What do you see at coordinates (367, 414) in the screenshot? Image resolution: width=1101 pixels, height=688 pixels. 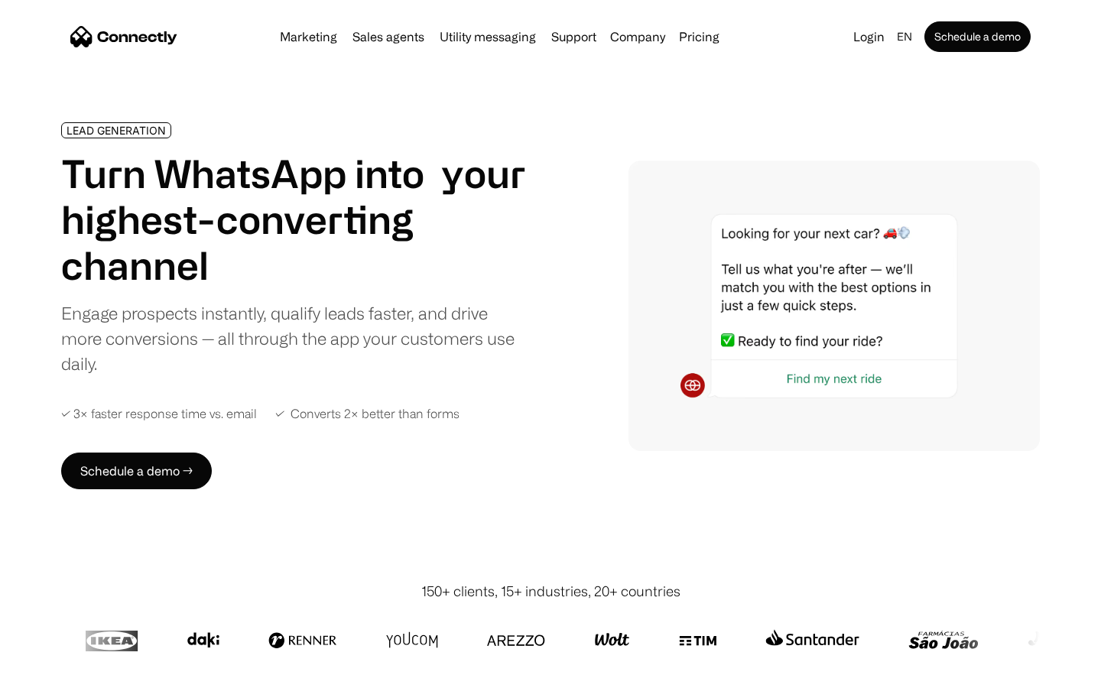 I see `div: ✓ Converts 2× better than forms` at bounding box center [367, 414].